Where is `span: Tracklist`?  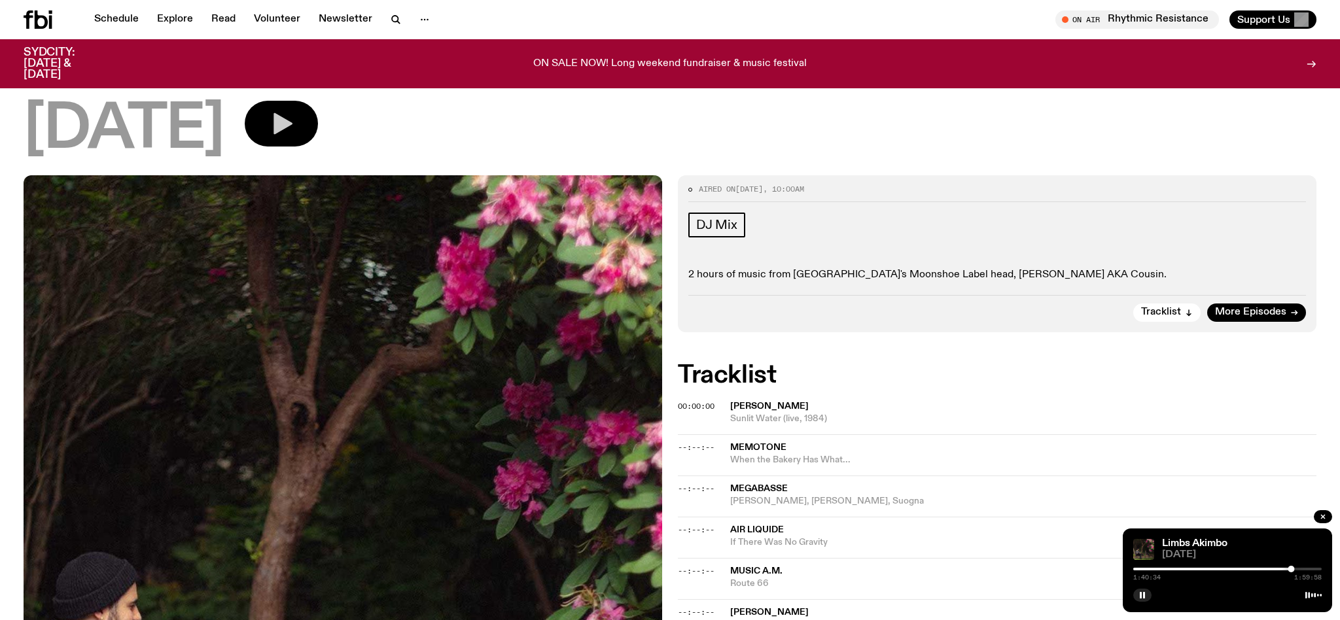 span: Tracklist is located at coordinates (1161, 312).